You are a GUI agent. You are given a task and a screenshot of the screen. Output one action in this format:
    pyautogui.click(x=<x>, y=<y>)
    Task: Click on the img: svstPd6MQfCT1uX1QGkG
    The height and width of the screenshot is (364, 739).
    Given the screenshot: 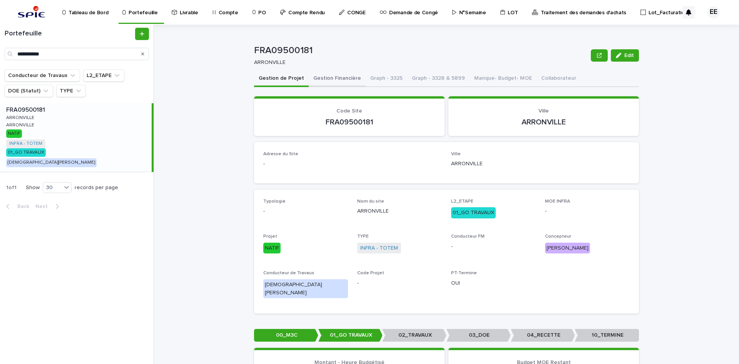 What is the action you would take?
    pyautogui.click(x=31, y=12)
    